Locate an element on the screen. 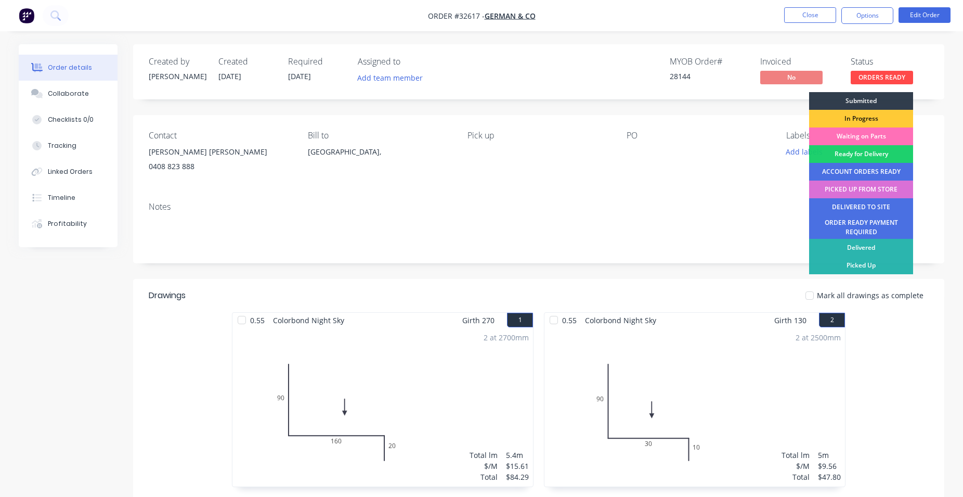  div: 0408 823 888 is located at coordinates (220, 166).